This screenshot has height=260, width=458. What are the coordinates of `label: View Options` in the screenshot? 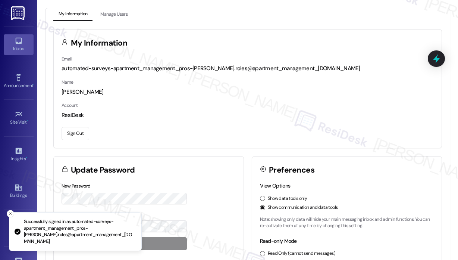 It's located at (275, 185).